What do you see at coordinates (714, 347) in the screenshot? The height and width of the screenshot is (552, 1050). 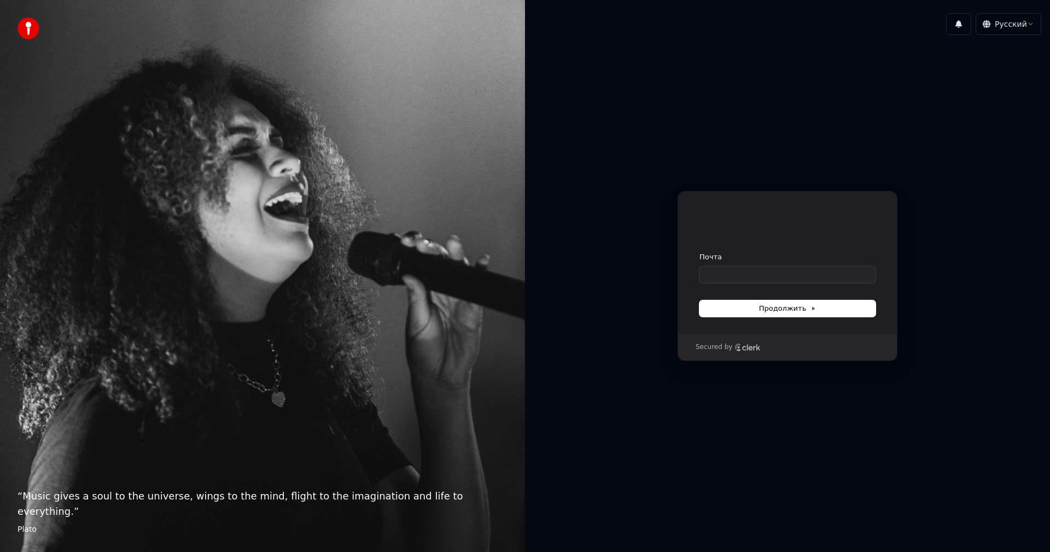 I see `p: Secured by` at bounding box center [714, 347].